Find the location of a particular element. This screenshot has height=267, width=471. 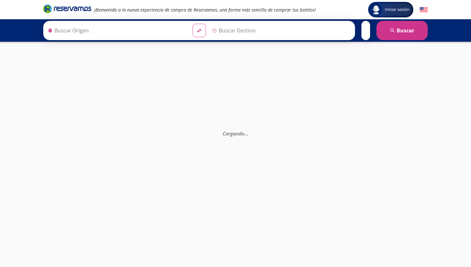

em: ¡Bienvenido a la nueva experiencia de compra de Reservamos, una forma más sencilla de comprar tus... is located at coordinates (205, 10).